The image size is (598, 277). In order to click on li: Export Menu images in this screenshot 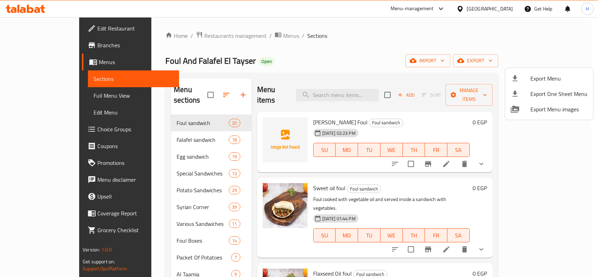, I will do `click(549, 109)`.